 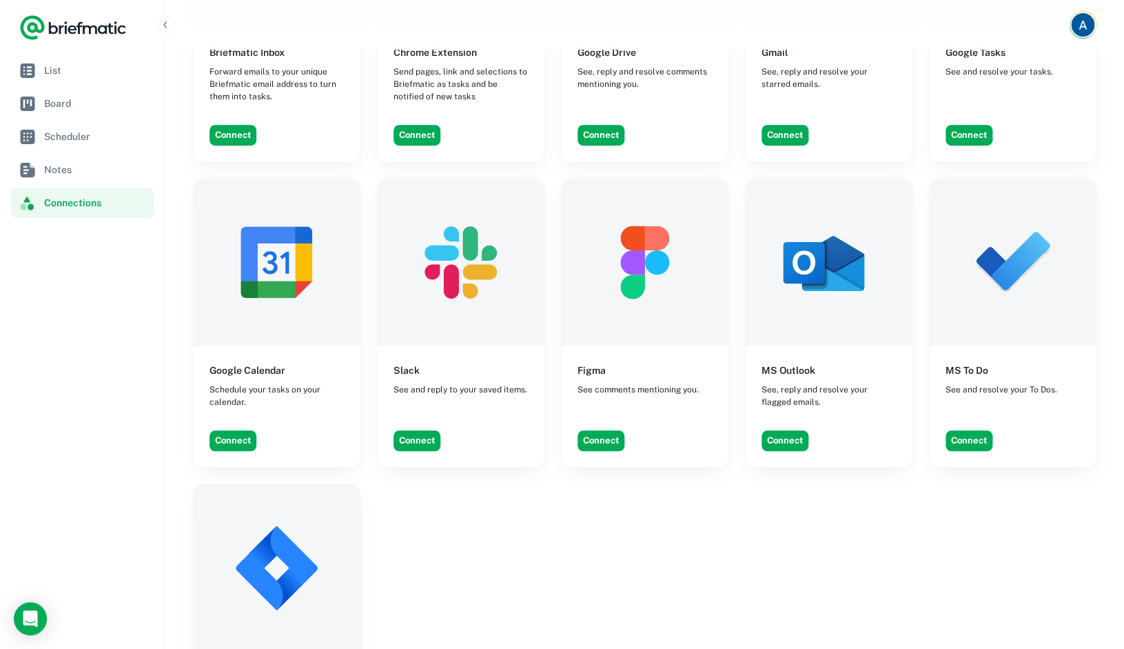 I want to click on span: See, reply and resolve your flagged emails., so click(x=829, y=396).